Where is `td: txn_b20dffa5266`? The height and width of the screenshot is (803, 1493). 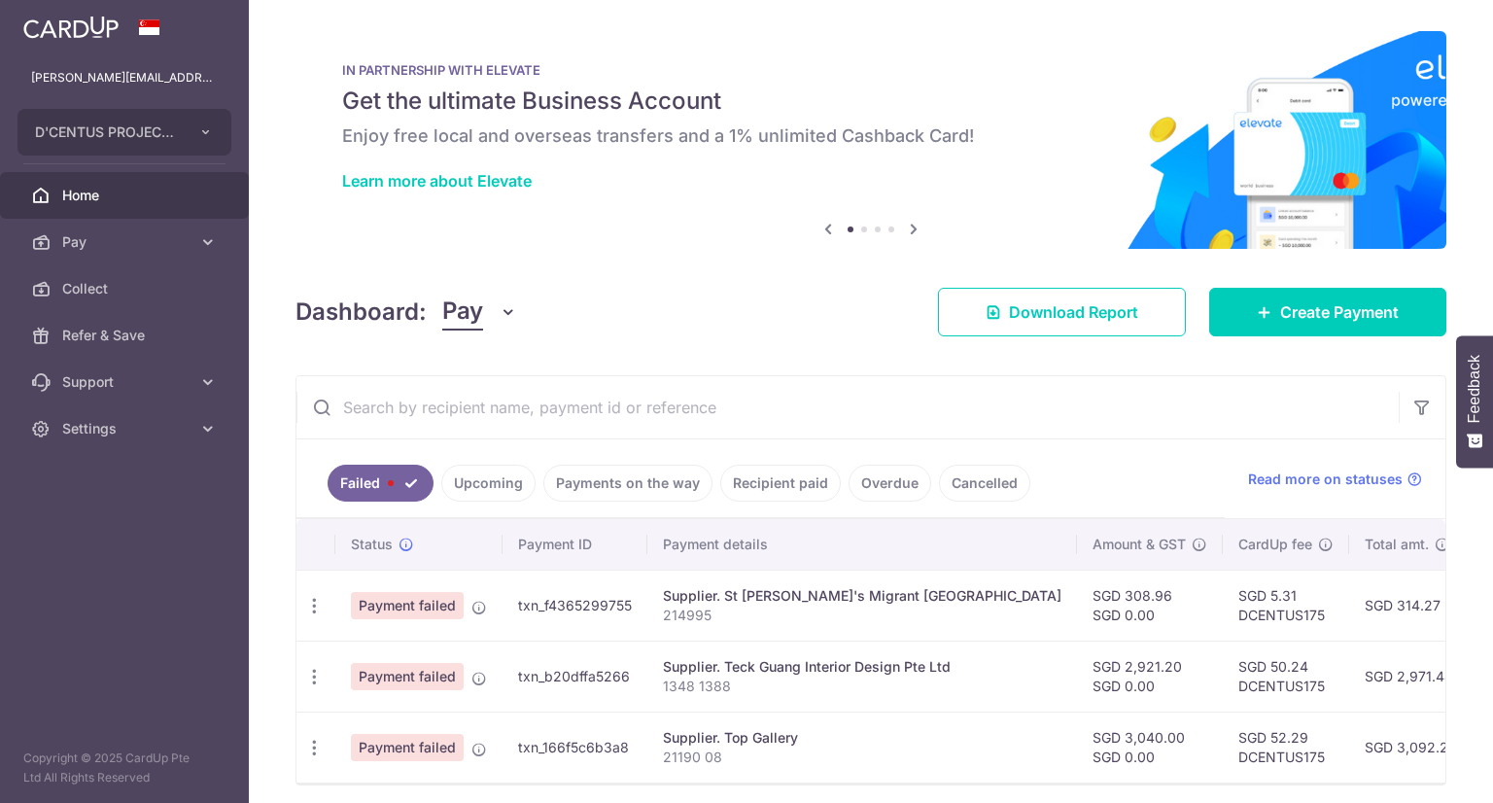
td: txn_b20dffa5266 is located at coordinates (574, 675).